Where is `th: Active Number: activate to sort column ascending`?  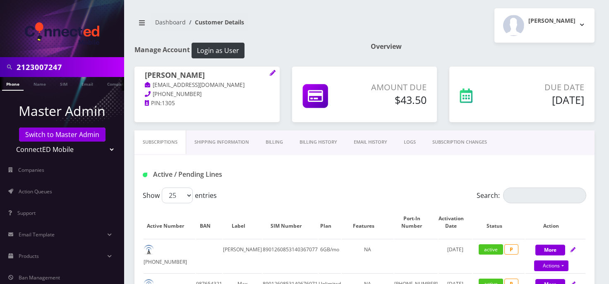
th: Active Number: activate to sort column ascending is located at coordinates (169, 222).